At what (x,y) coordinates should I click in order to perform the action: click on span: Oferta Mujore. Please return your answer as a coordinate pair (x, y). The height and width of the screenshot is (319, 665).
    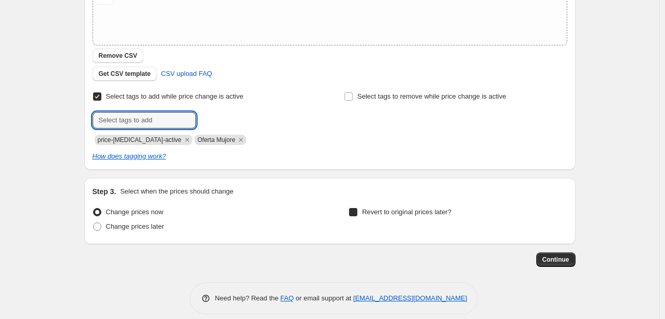
    Looking at the image, I should click on (216, 140).